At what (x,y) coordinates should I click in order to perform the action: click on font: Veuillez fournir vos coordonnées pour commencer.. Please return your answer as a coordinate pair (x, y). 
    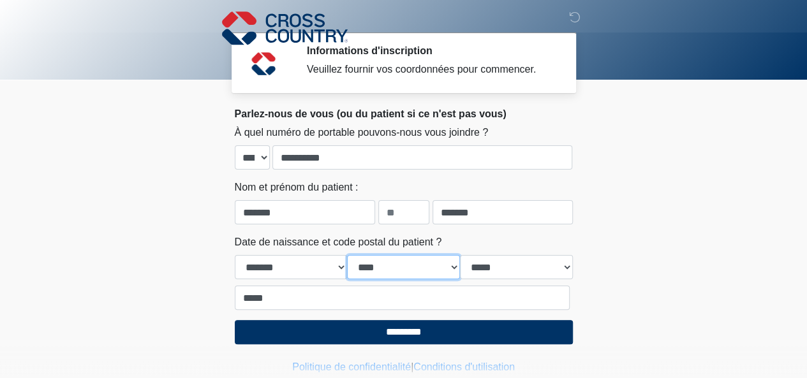
    Looking at the image, I should click on (421, 69).